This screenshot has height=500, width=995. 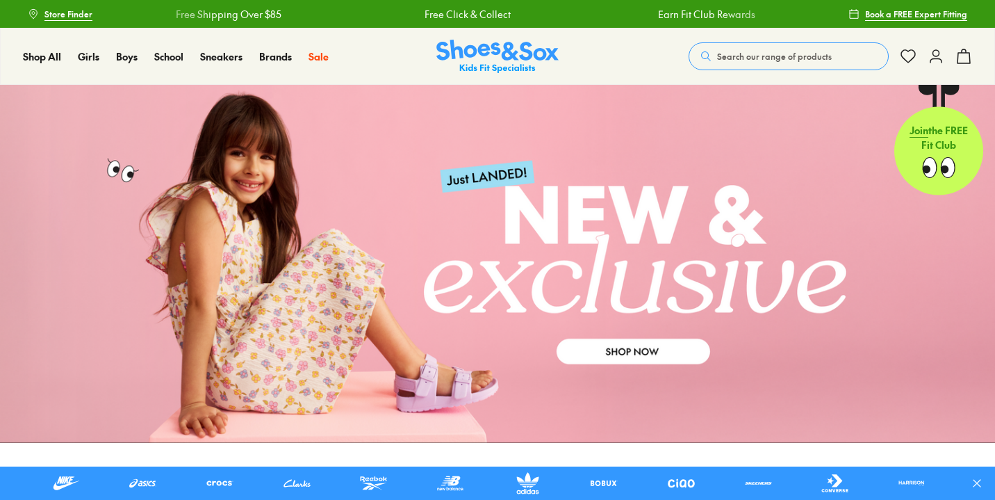 I want to click on a: Store Finder, so click(x=60, y=14).